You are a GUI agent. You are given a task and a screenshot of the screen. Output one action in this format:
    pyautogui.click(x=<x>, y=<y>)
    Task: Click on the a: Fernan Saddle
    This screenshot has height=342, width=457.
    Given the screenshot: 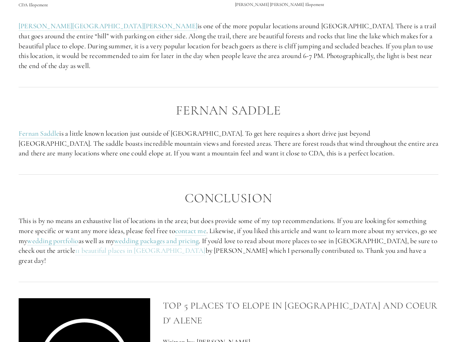 What is the action you would take?
    pyautogui.click(x=39, y=134)
    